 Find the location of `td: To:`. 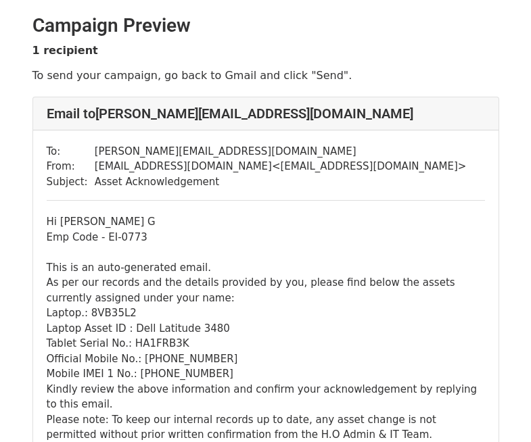

td: To: is located at coordinates (70, 151).